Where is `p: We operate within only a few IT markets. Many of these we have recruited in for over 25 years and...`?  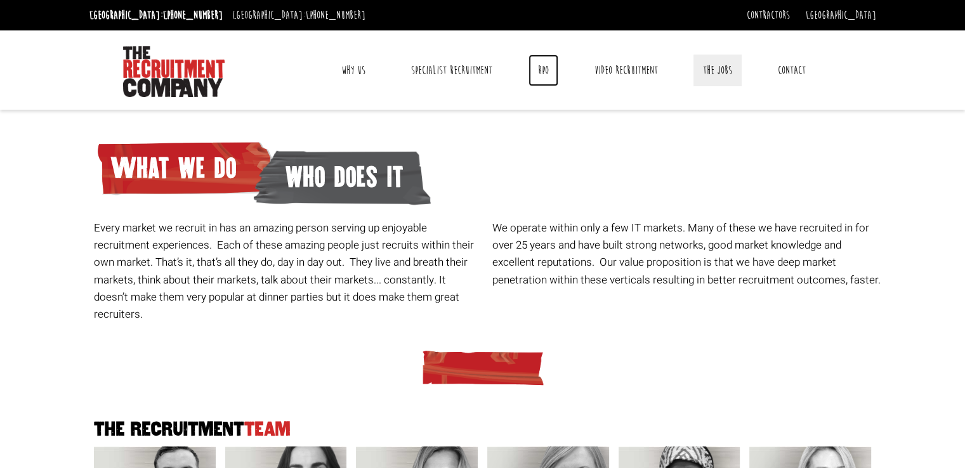 p: We operate within only a few IT markets. Many of these we have recruited in for over 25 years and... is located at coordinates (687, 254).